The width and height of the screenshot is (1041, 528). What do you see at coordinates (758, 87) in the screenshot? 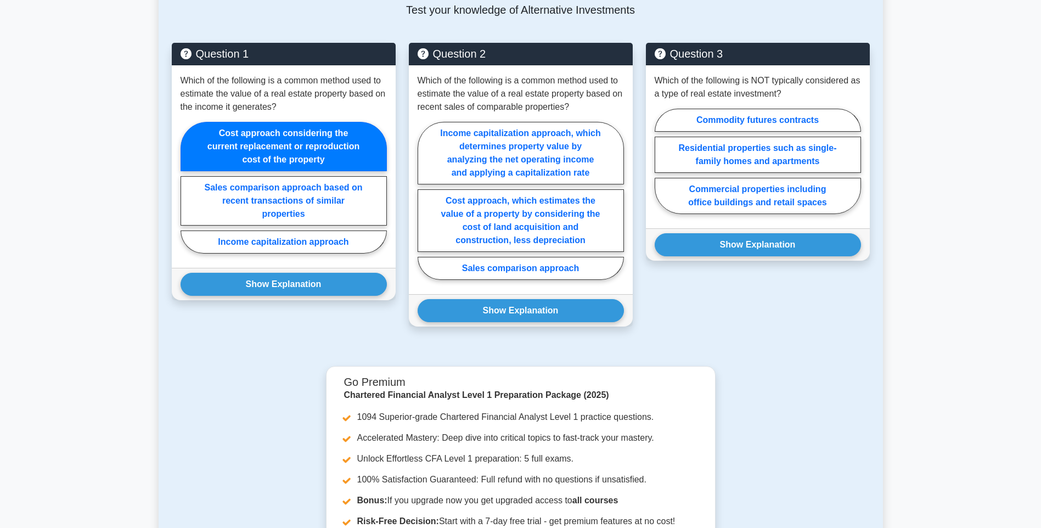
I see `p: Which of the following is NOT typically considered as a type of real estate investment?` at bounding box center [758, 87].